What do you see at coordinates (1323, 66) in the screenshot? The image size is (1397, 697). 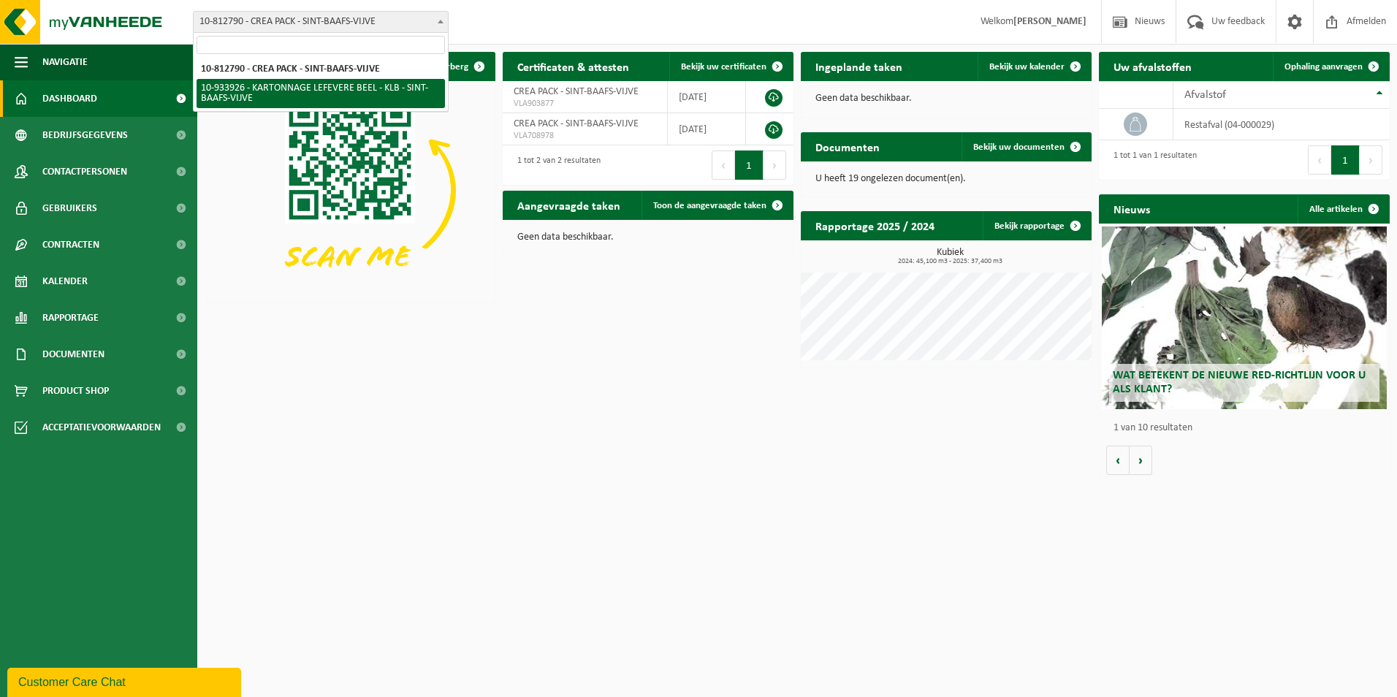 I see `span: Ophaling aanvragen` at bounding box center [1323, 66].